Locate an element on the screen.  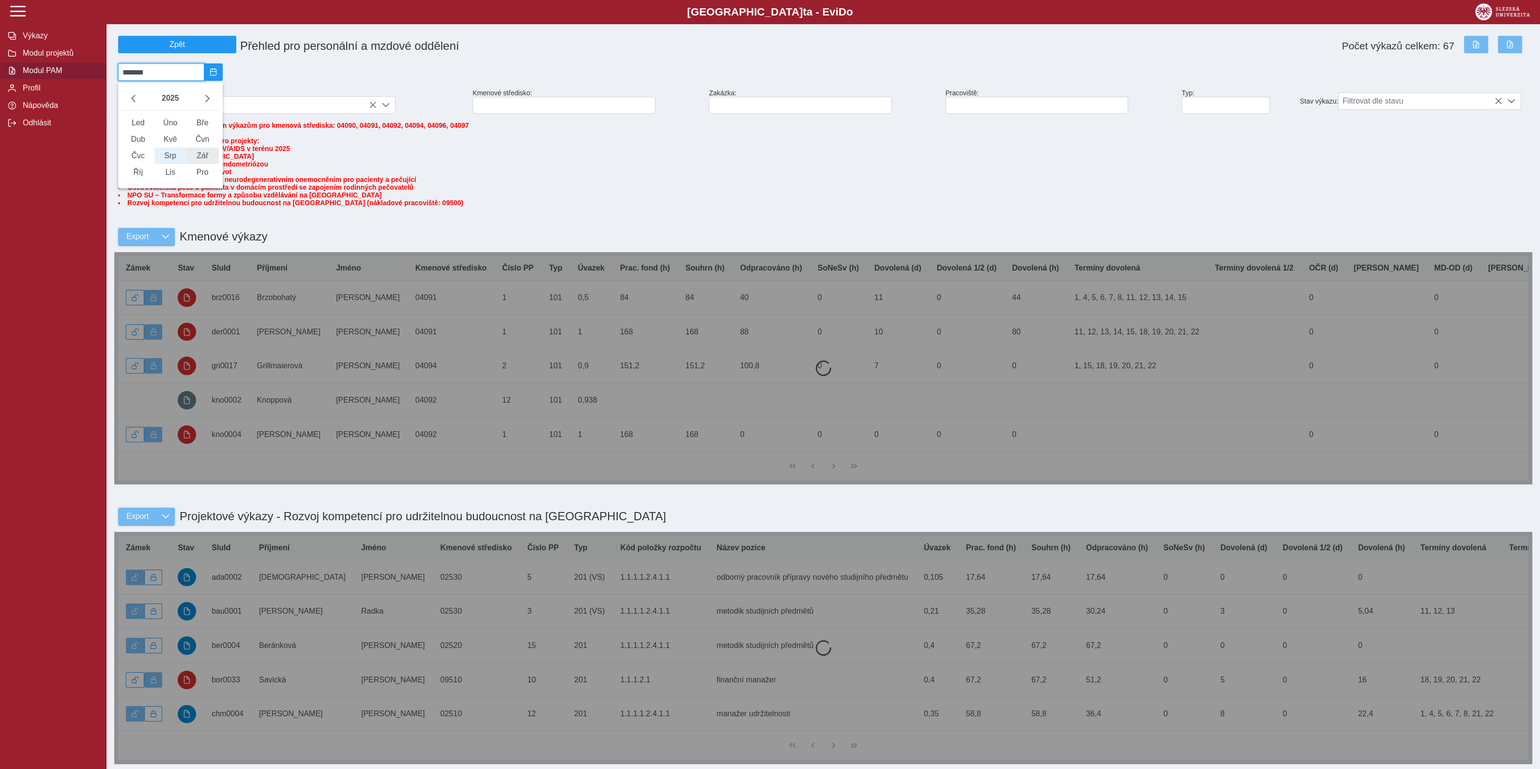
span: Bře is located at coordinates (202, 123).